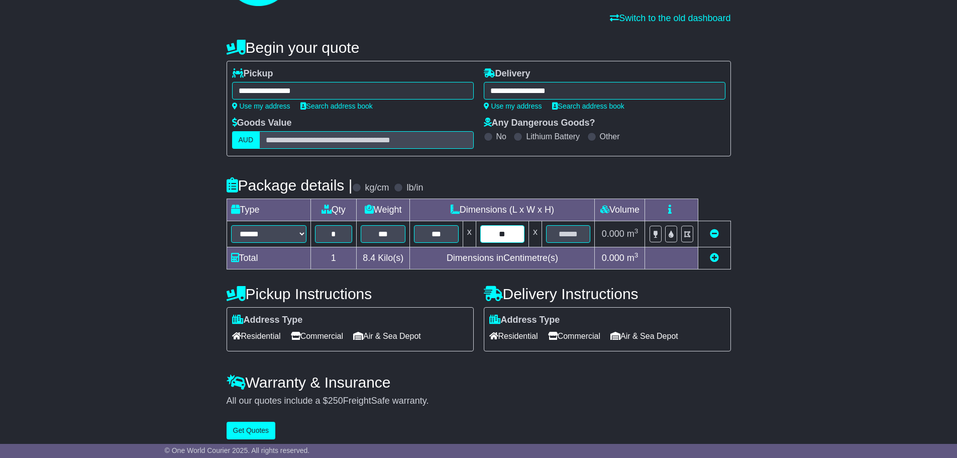 Image resolution: width=957 pixels, height=458 pixels. Describe the element at coordinates (251, 430) in the screenshot. I see `button: Get Quotes` at that location.